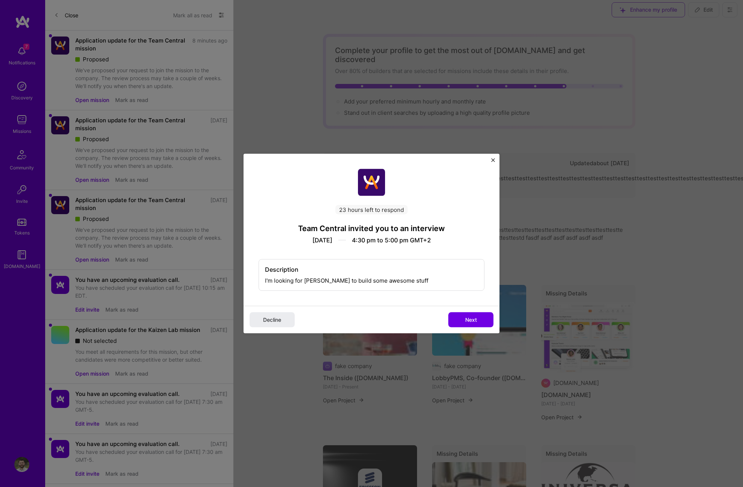 This screenshot has width=743, height=487. Describe the element at coordinates (471, 320) in the screenshot. I see `span: Next` at that location.